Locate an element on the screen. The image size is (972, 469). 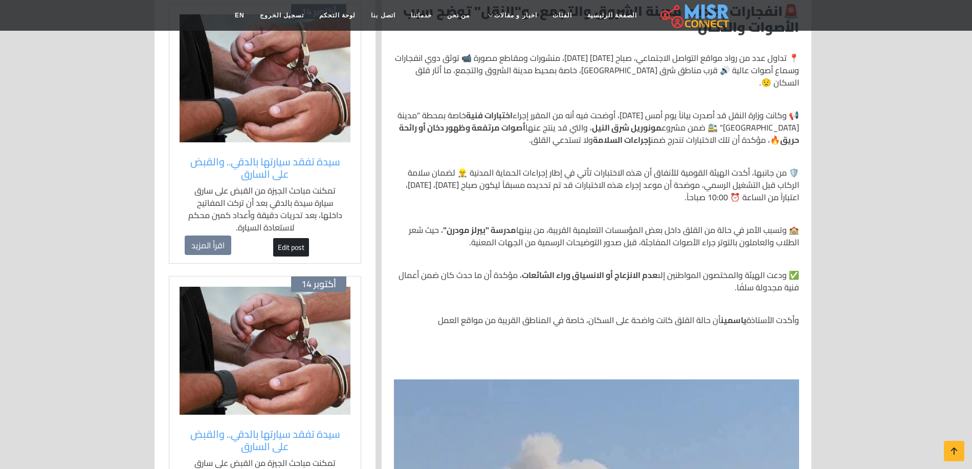
p: ✅ ودعت الهيئة والمختصون المواطنين إلى ، مؤكدة أن ما حدث كان ضمن أعمال فنية مجدولة سلفًا. is located at coordinates (597, 281).